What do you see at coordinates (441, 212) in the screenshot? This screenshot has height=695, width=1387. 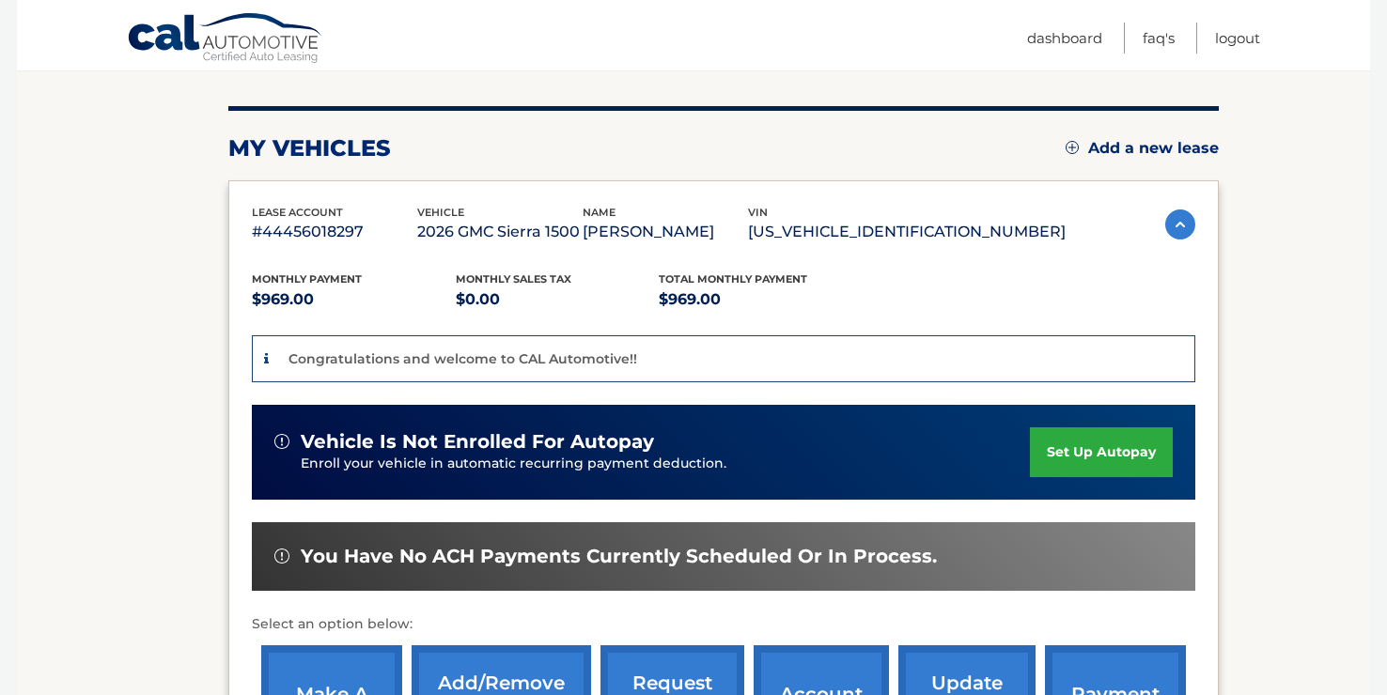 I see `span: vehicle` at bounding box center [441, 212].